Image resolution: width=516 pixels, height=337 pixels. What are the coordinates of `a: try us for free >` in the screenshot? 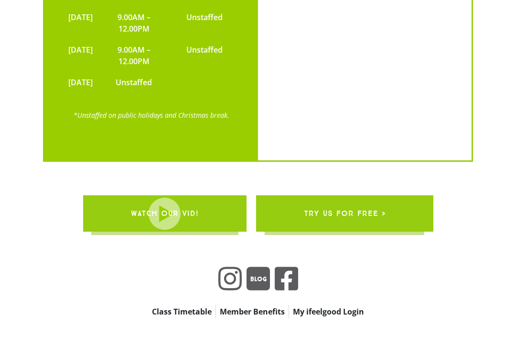 It's located at (345, 214).